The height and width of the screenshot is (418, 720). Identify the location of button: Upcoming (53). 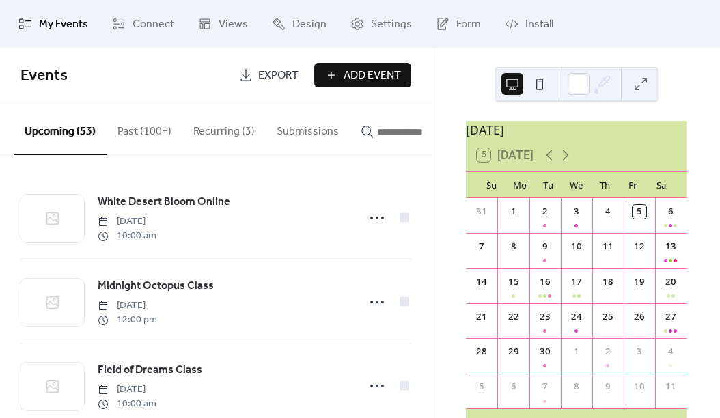
(60, 129).